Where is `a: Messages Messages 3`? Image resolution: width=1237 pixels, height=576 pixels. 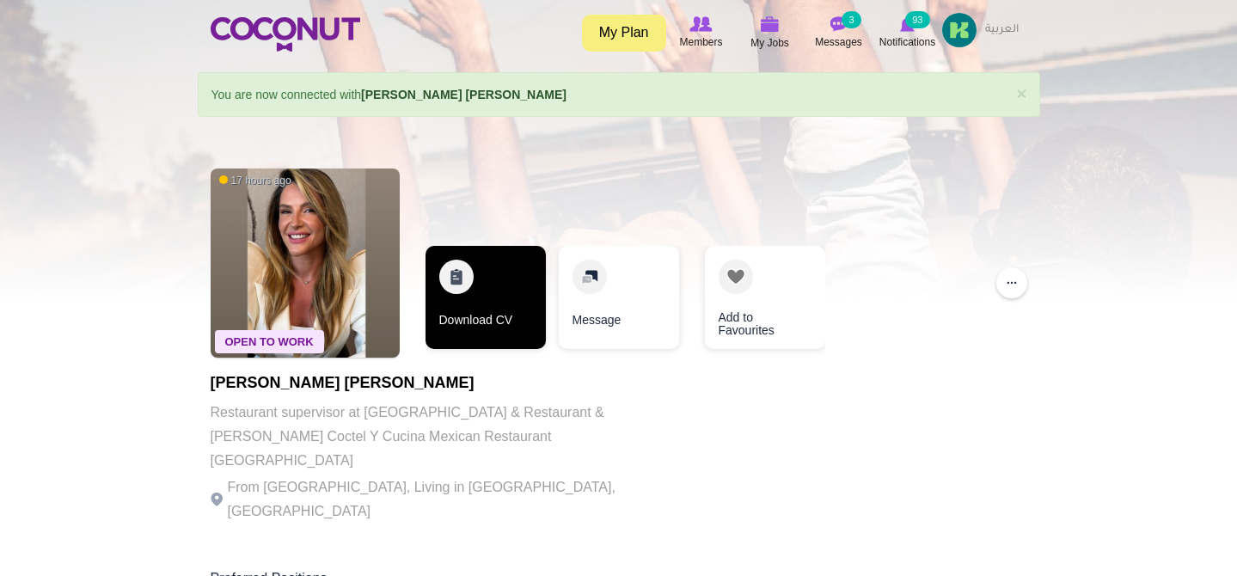 a: Messages Messages 3 is located at coordinates (839, 33).